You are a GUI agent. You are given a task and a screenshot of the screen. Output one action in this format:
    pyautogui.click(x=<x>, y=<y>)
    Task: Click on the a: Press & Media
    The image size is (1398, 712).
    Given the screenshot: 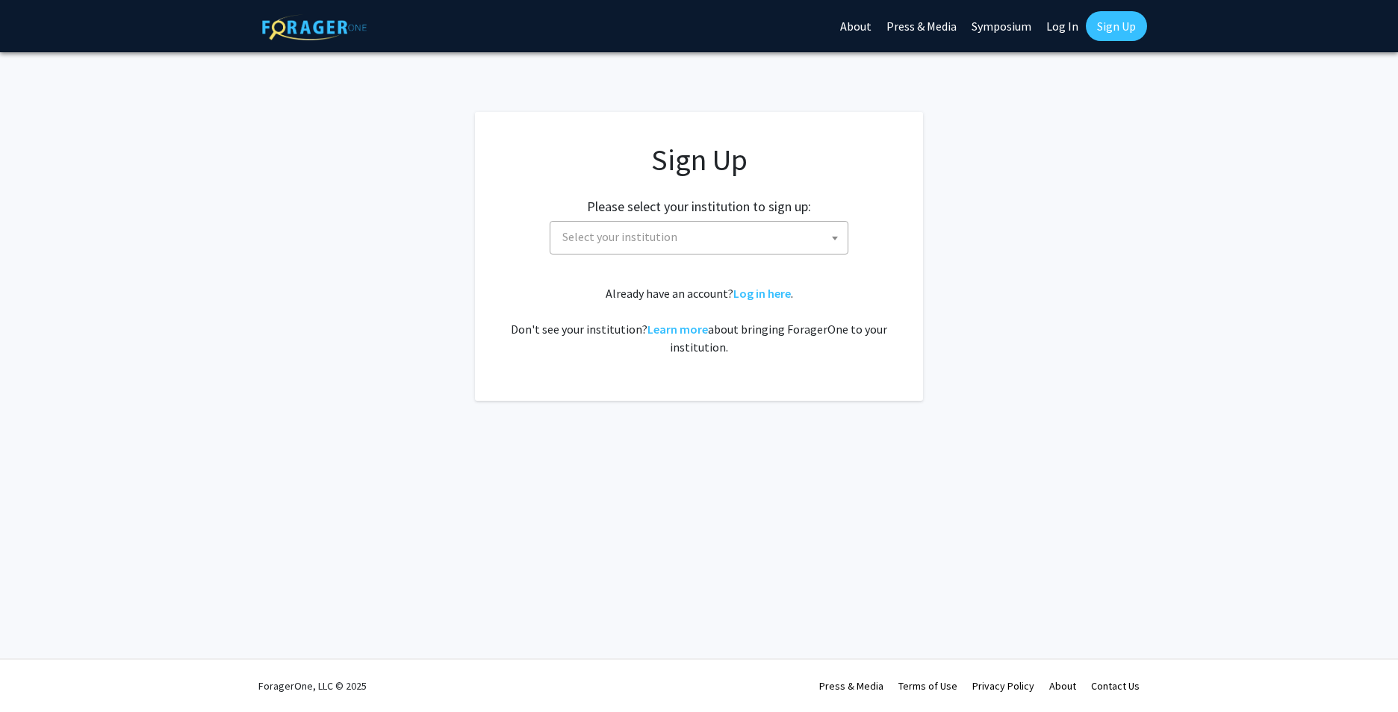 What is the action you would take?
    pyautogui.click(x=851, y=686)
    